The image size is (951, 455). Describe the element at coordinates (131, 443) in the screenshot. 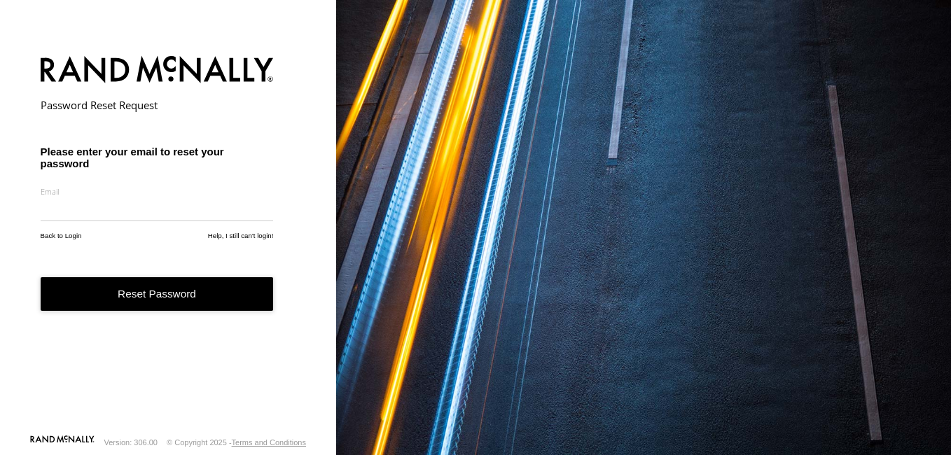

I see `div: Version: 306.00` at that location.